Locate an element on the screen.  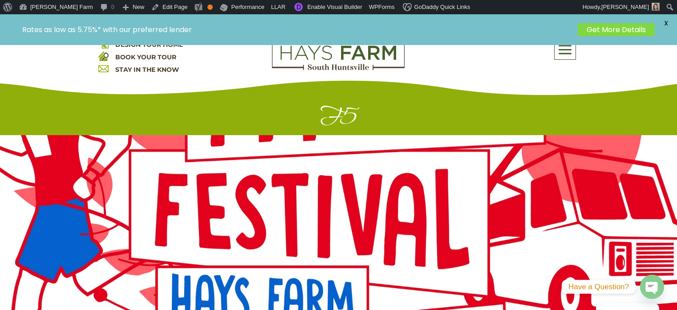
p: Rates as low as 5.75%* with our preferred lender is located at coordinates (298, 29).